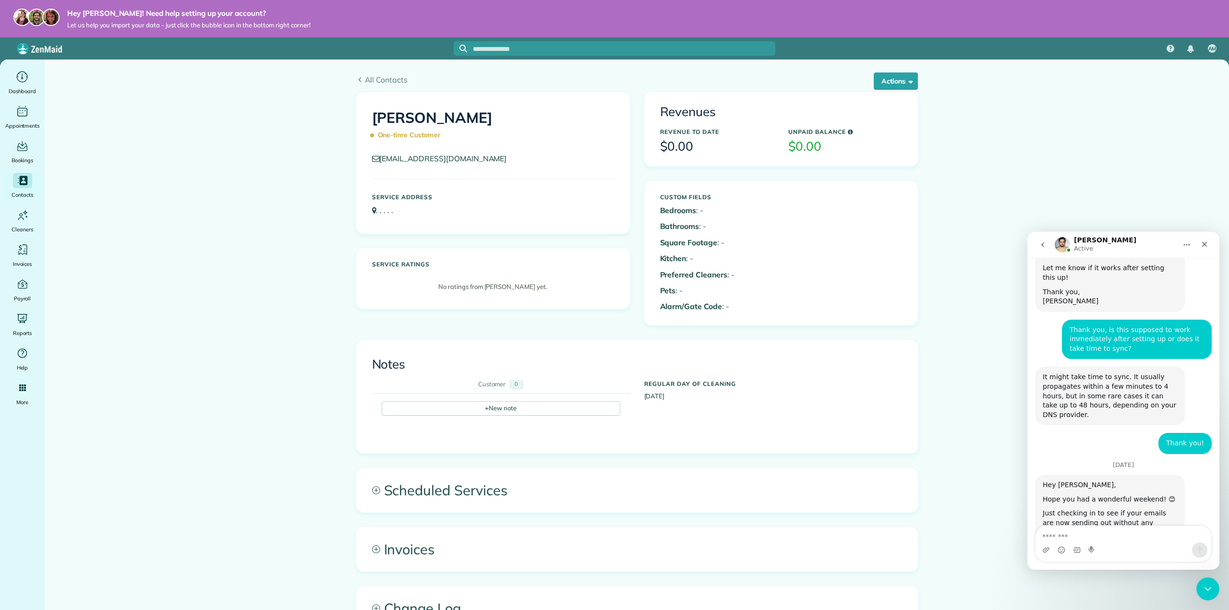  Describe the element at coordinates (493, 197) in the screenshot. I see `h5: Service Address` at that location.